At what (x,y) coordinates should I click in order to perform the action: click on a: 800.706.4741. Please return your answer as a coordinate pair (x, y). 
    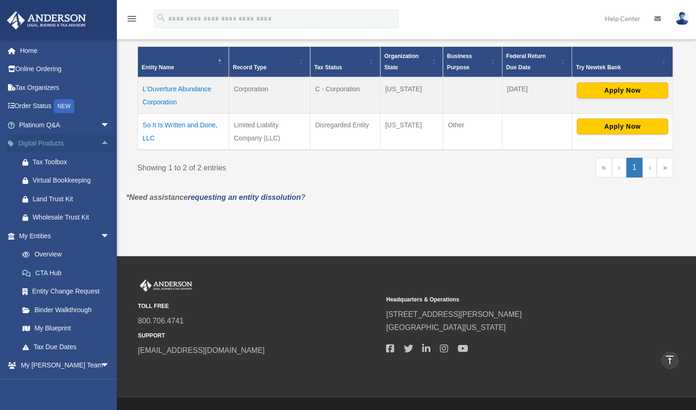
    Looking at the image, I should click on (161, 320).